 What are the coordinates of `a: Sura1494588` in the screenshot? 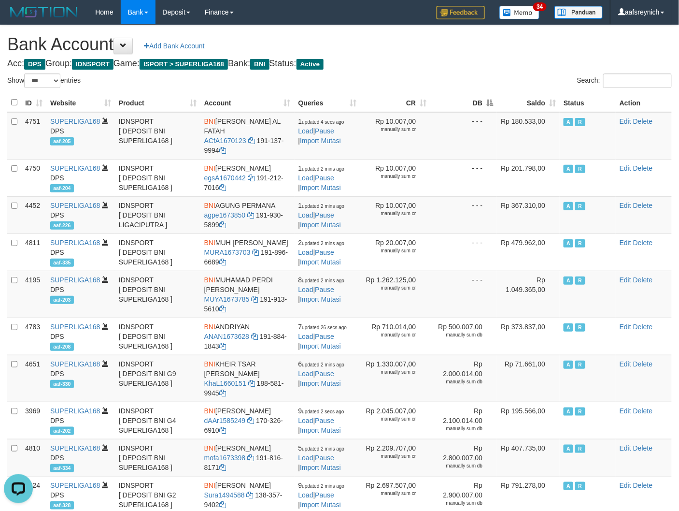 It's located at (225, 495).